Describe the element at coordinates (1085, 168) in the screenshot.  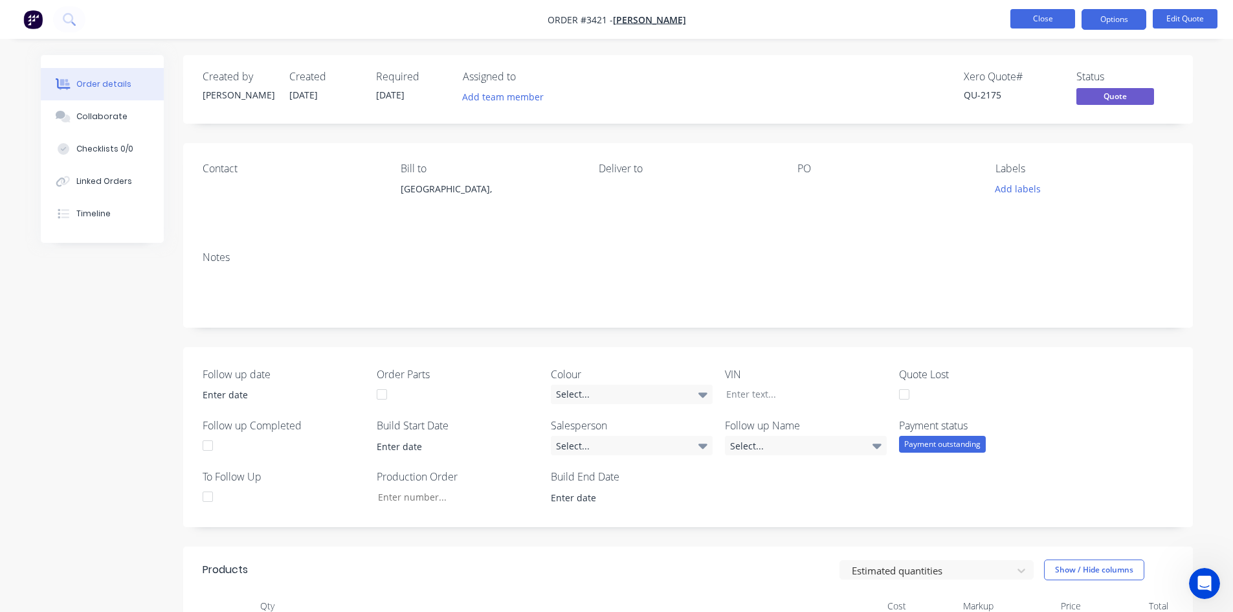
I see `div: Labels` at that location.